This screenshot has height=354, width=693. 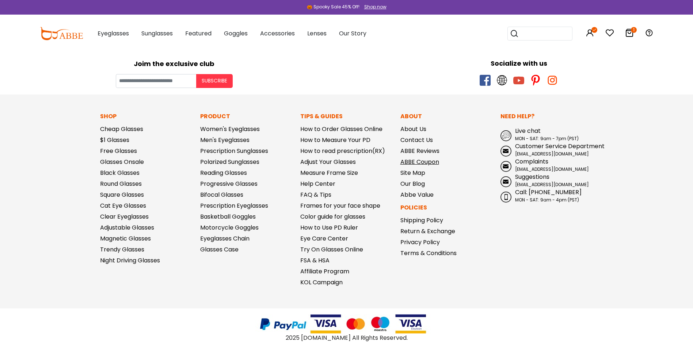 What do you see at coordinates (127, 228) in the screenshot?
I see `a: Adjustable Glasses` at bounding box center [127, 228].